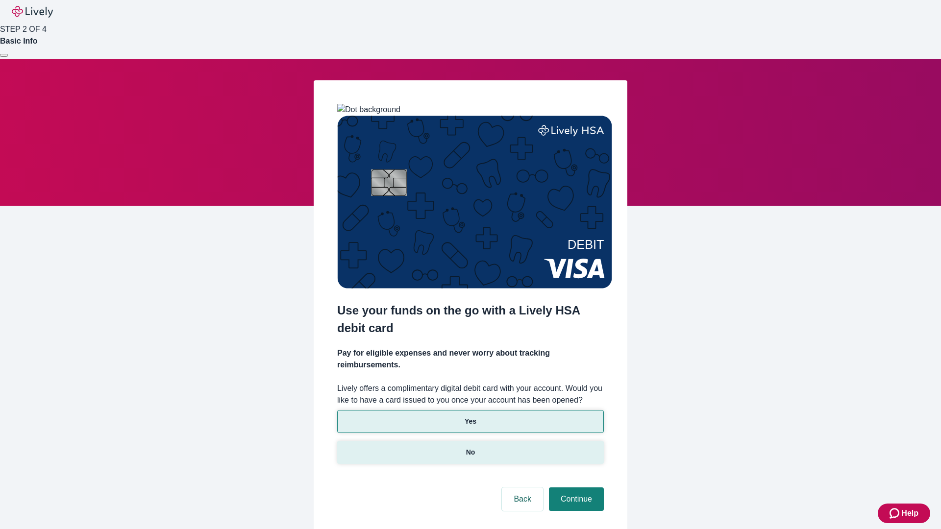 Image resolution: width=941 pixels, height=529 pixels. What do you see at coordinates (904, 514) in the screenshot?
I see `button: Zendesk support iconHelp` at bounding box center [904, 514].